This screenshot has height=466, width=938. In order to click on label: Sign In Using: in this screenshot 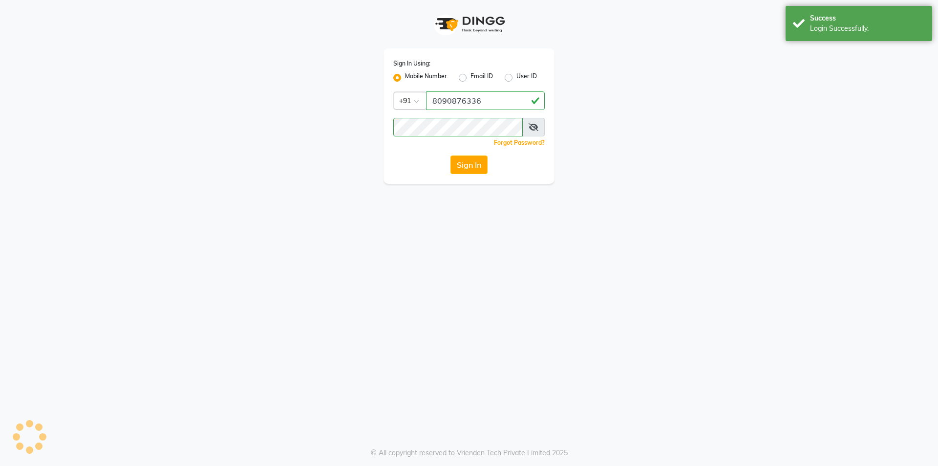, I will do `click(412, 64)`.